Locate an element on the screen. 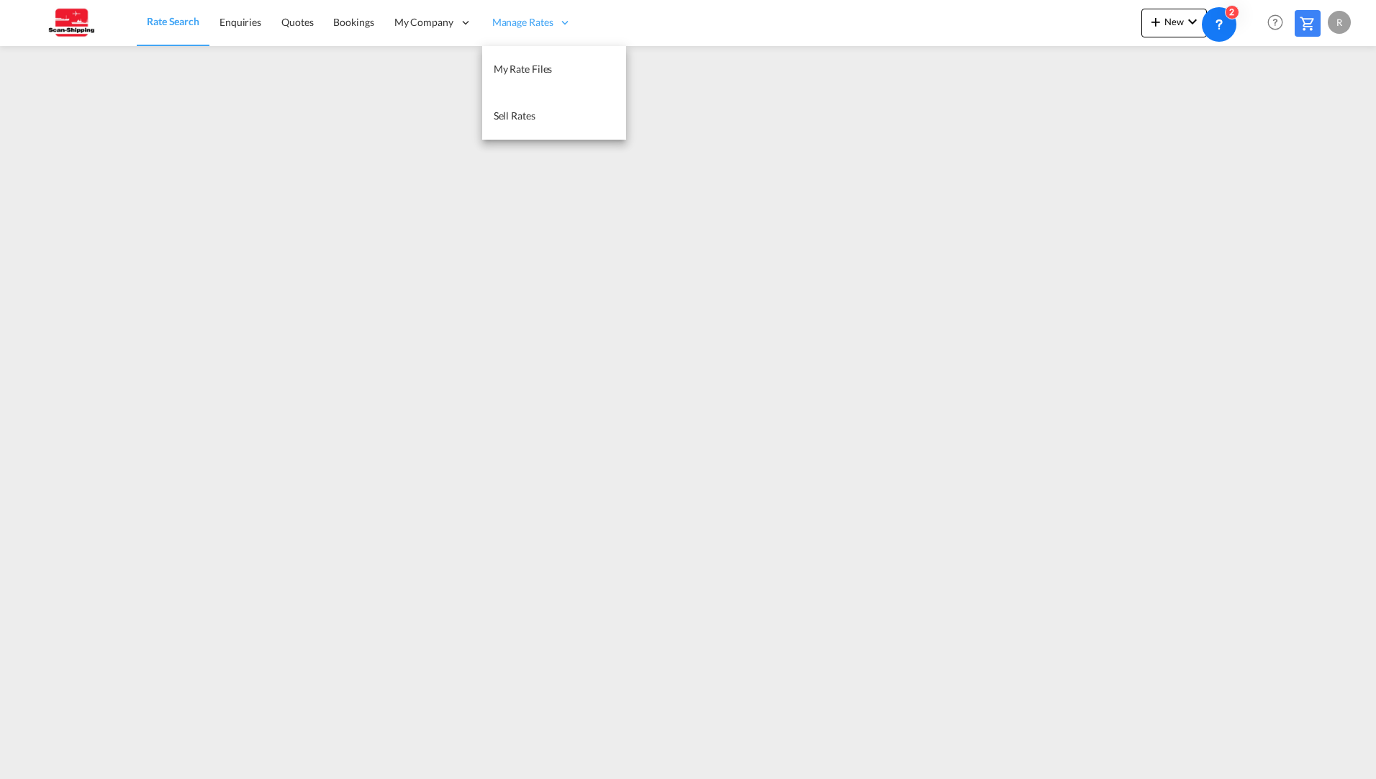 The height and width of the screenshot is (779, 1376). span: My Rate Files is located at coordinates (523, 68).